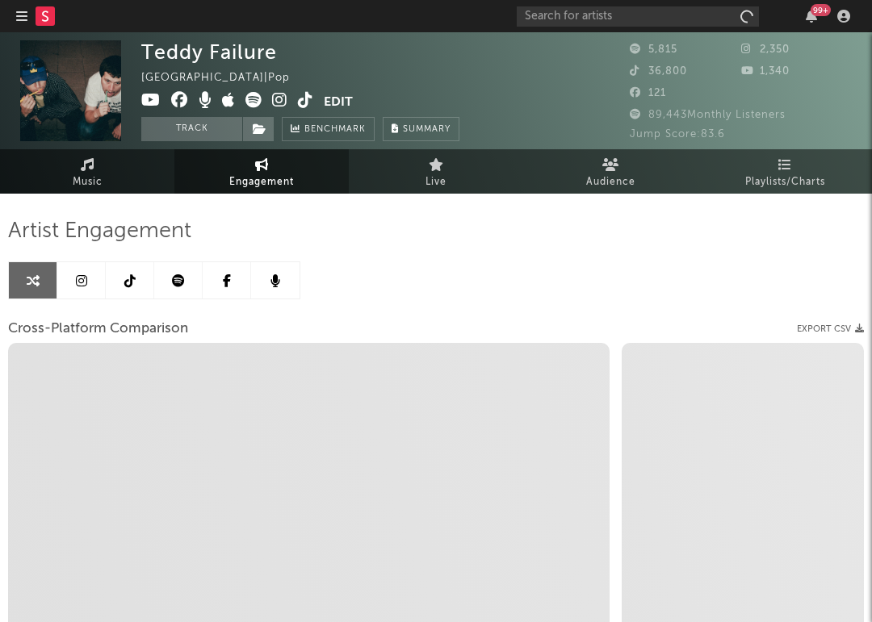  What do you see at coordinates (820, 10) in the screenshot?
I see `div: 99 +` at bounding box center [820, 10].